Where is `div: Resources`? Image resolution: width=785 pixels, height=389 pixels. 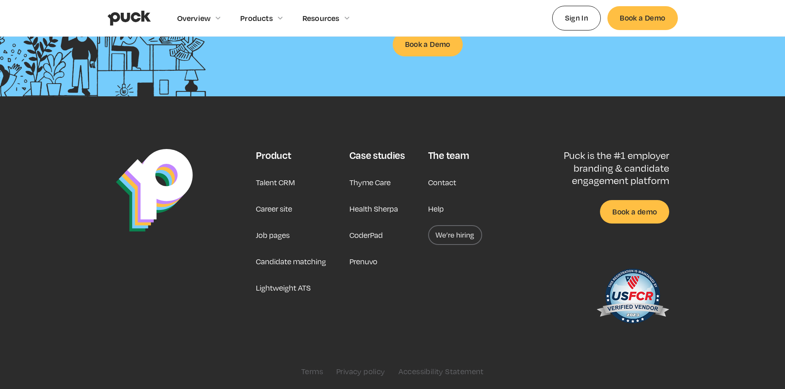
div: Resources is located at coordinates (321, 18).